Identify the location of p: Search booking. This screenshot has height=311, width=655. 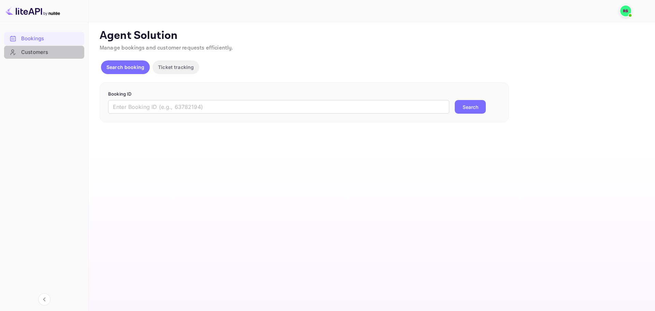
(125, 67).